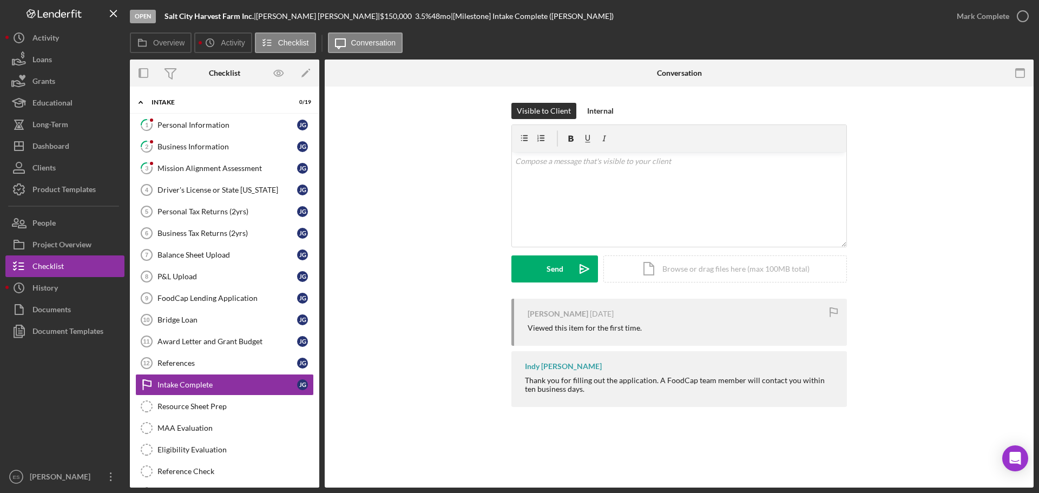  Describe the element at coordinates (65, 309) in the screenshot. I see `button: Documents` at that location.